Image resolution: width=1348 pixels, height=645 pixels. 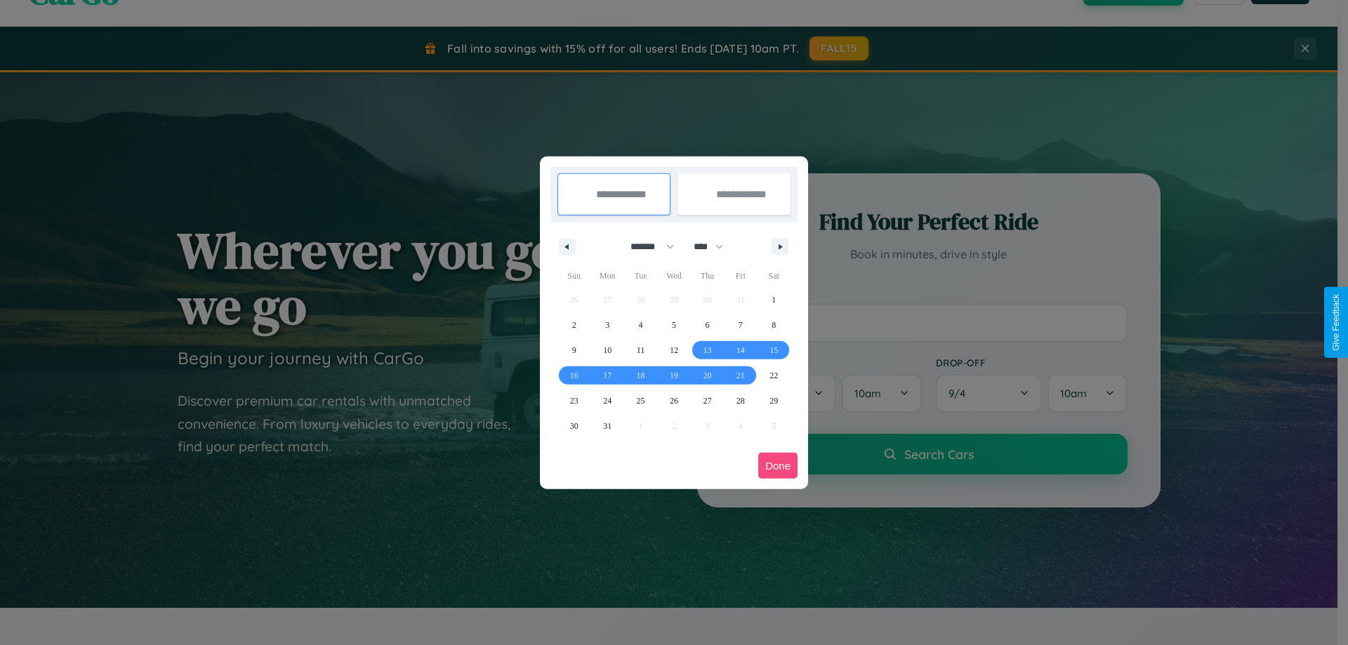 What do you see at coordinates (774, 325) in the screenshot?
I see `span: 8` at bounding box center [774, 325].